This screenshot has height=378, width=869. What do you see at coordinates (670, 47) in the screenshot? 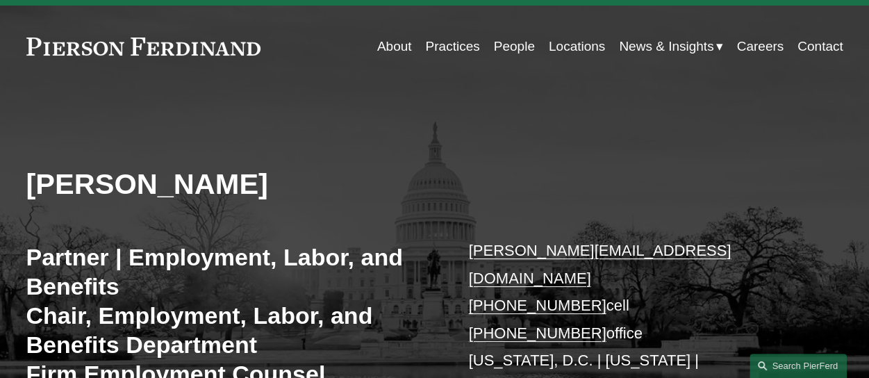
I see `a: folder dropdown` at bounding box center [670, 47].